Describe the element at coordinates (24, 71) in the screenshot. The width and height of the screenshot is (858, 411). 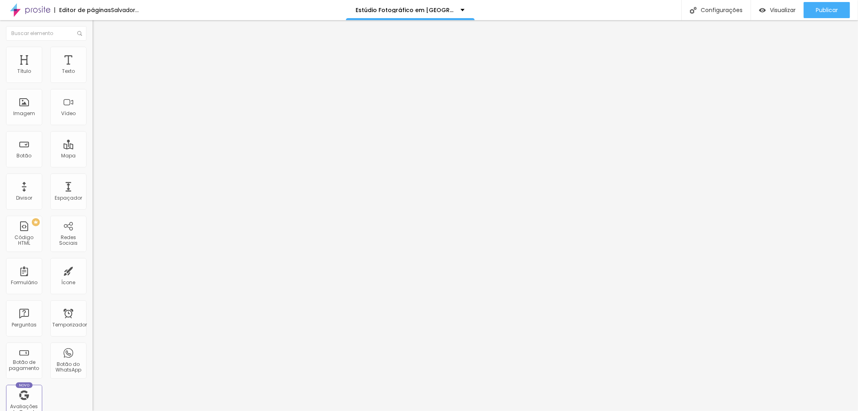
I see `font: Título` at that location.